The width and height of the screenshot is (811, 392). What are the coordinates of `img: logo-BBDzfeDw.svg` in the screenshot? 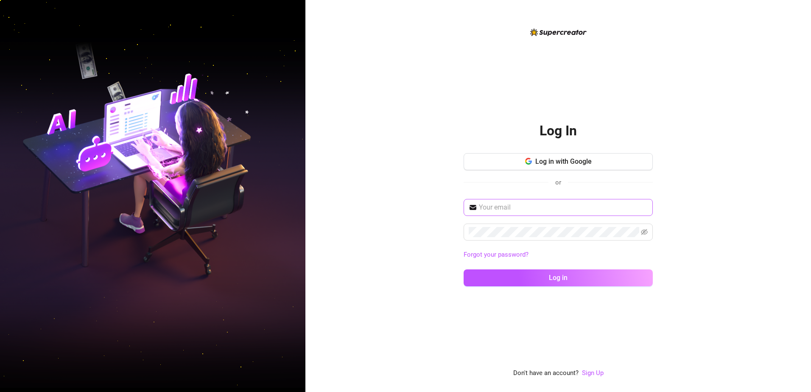 It's located at (558, 32).